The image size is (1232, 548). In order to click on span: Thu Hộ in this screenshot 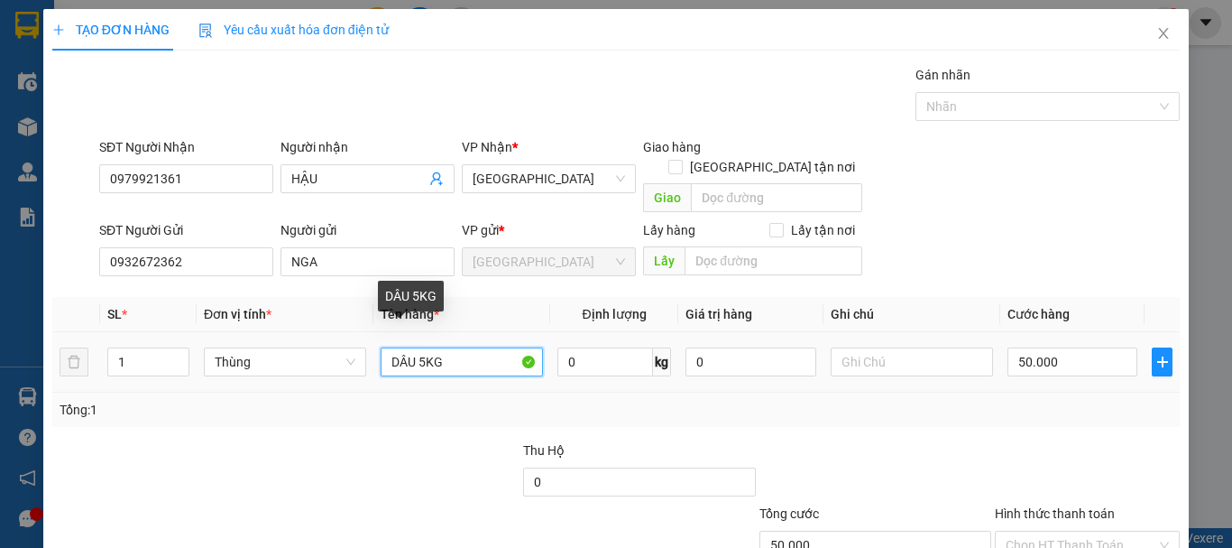, I will do `click(544, 450)`.